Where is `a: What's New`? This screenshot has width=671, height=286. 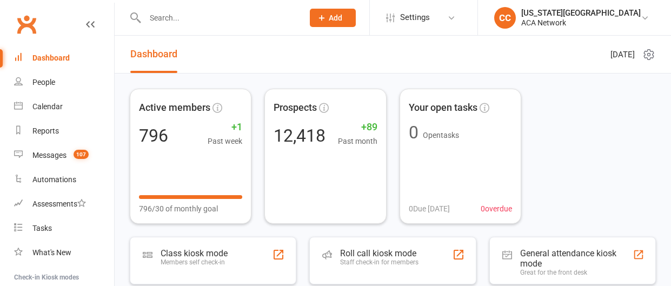
a: What's New is located at coordinates (64, 252).